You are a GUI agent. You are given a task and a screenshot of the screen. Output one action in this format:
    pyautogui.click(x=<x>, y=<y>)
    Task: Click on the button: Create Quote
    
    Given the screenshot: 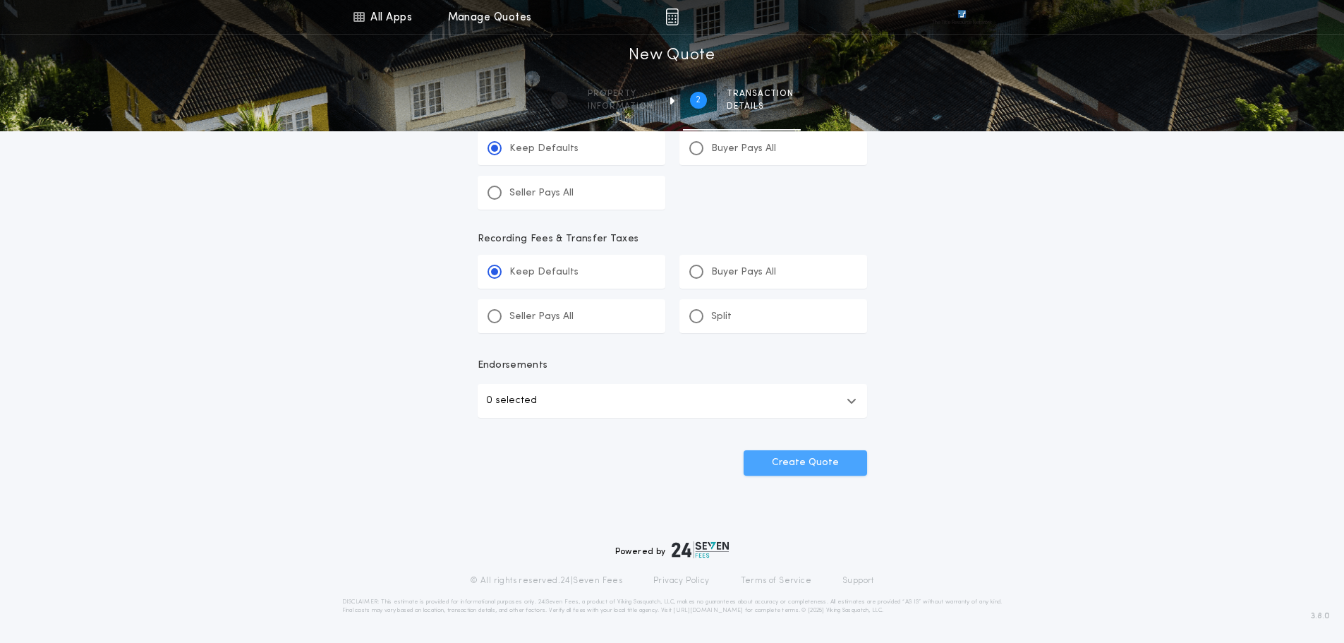 What is the action you would take?
    pyautogui.click(x=805, y=463)
    